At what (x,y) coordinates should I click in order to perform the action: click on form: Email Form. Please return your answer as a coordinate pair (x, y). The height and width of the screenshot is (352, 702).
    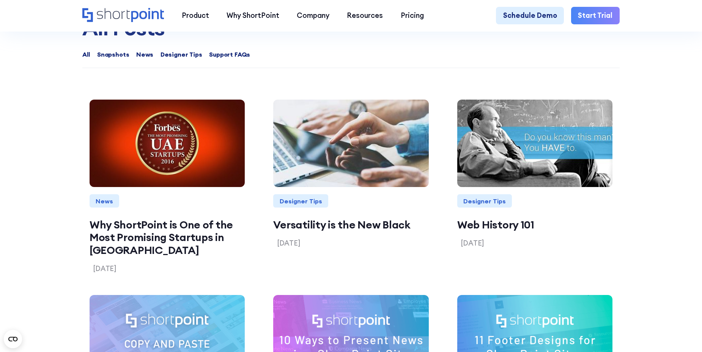
    Looking at the image, I should click on (351, 59).